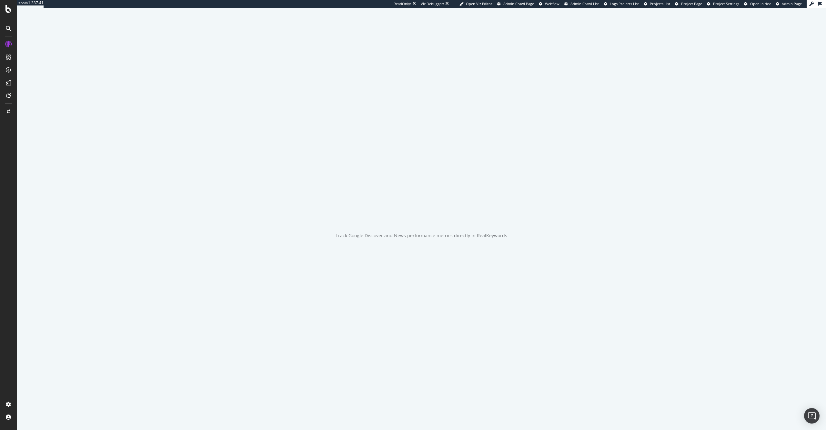  I want to click on a: Admin Crawl Page, so click(515, 4).